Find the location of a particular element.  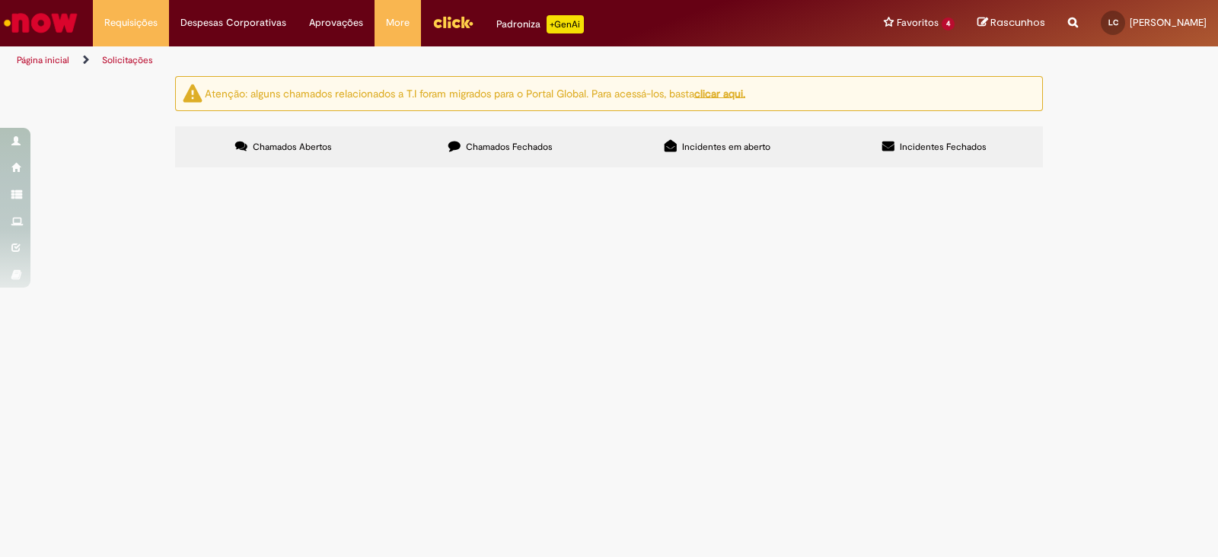

div: Padroniza is located at coordinates (540, 24).